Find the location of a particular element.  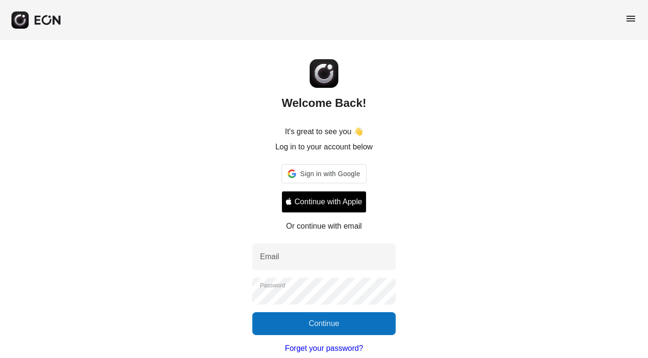

p: It's great to see you 👋 is located at coordinates (324, 132).